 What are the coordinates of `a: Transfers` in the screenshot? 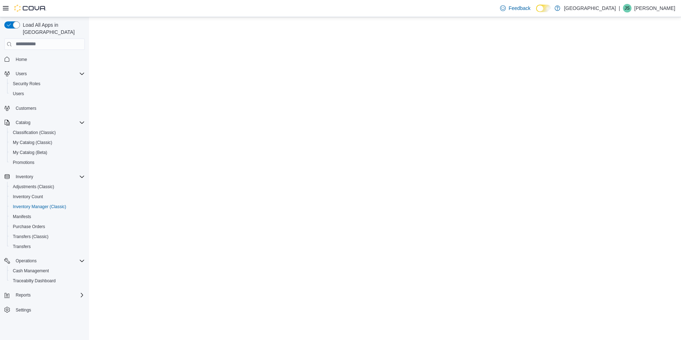 It's located at (22, 246).